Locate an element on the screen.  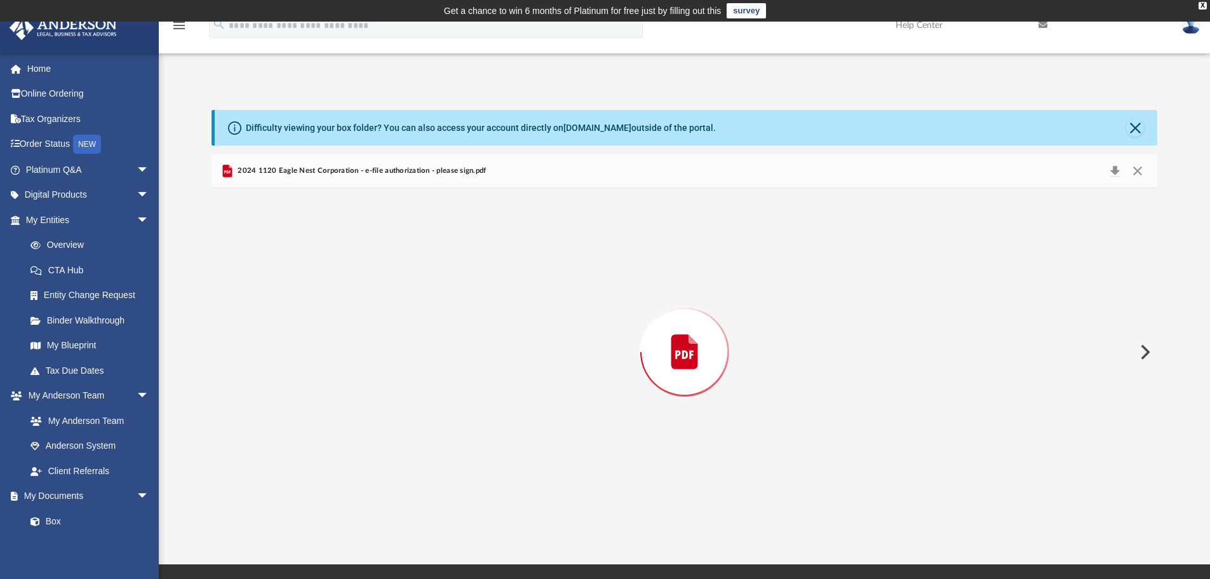
a: Tax Organizers is located at coordinates (88, 119).